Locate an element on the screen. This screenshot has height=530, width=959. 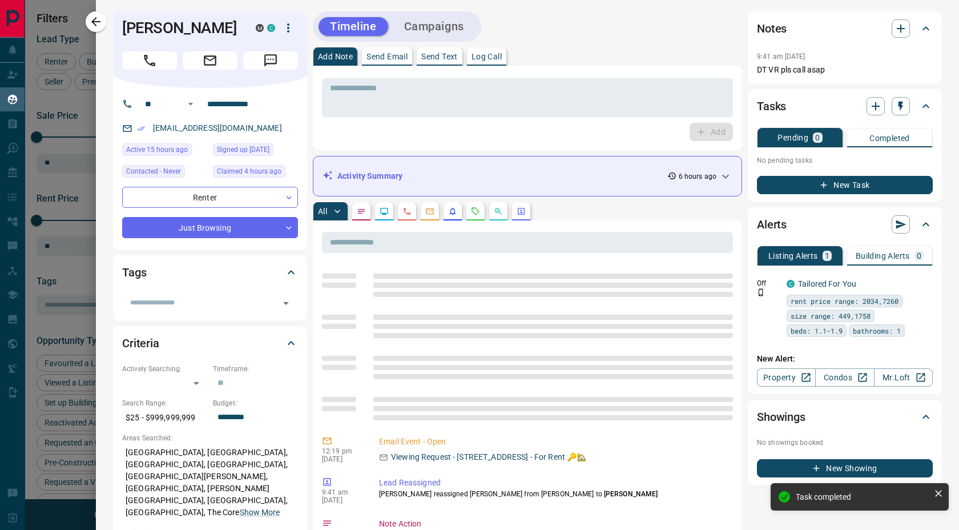
p: Completed is located at coordinates (890, 138).